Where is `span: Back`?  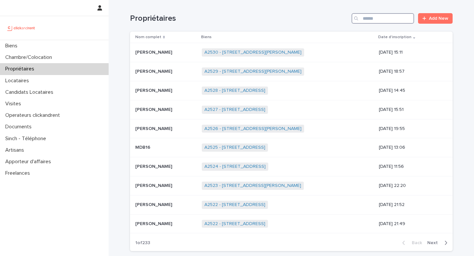 span: Back is located at coordinates (415, 243).